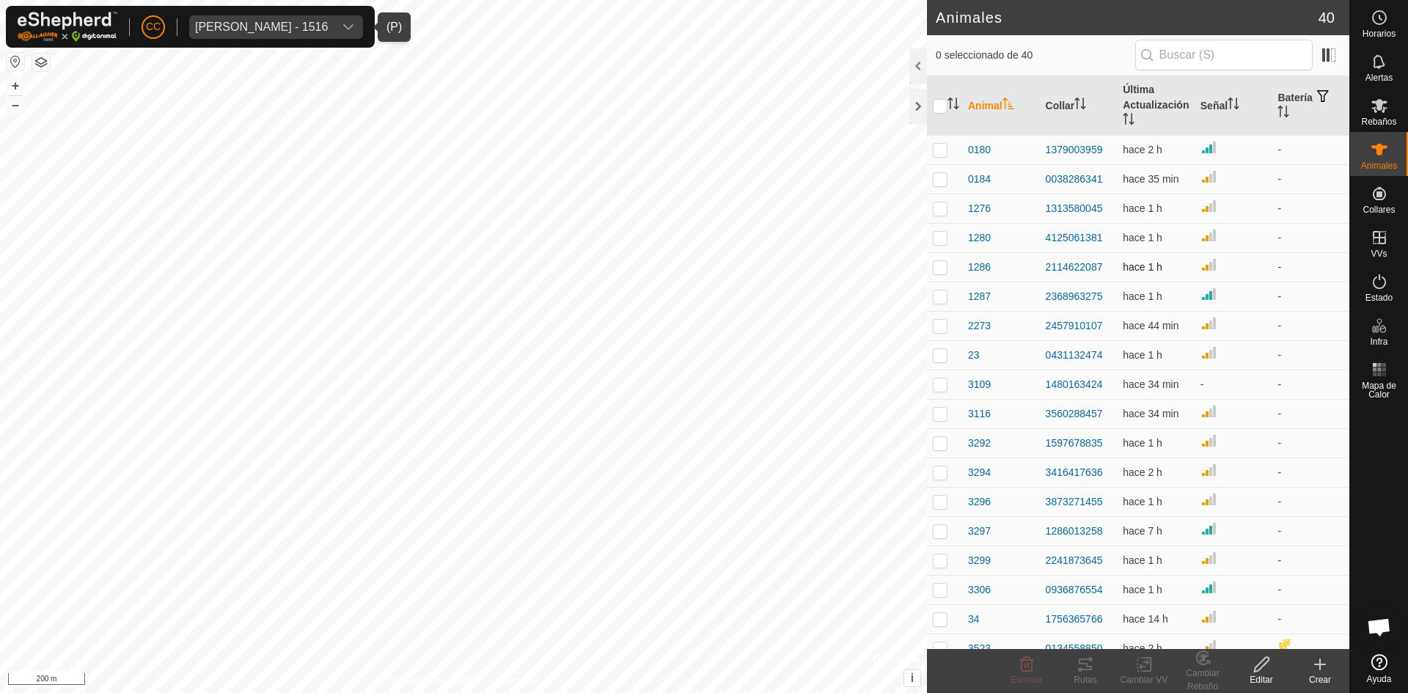  Describe the element at coordinates (1379, 342) in the screenshot. I see `span: Infra` at that location.